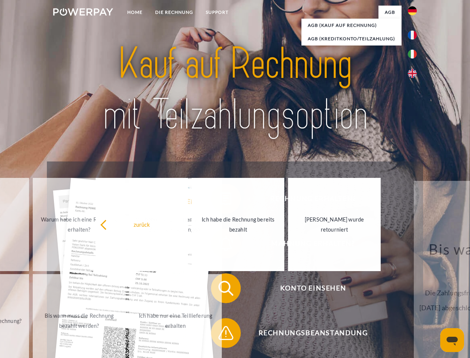 This screenshot has height=358, width=470. What do you see at coordinates (413, 11) in the screenshot?
I see `img: de` at bounding box center [413, 11].